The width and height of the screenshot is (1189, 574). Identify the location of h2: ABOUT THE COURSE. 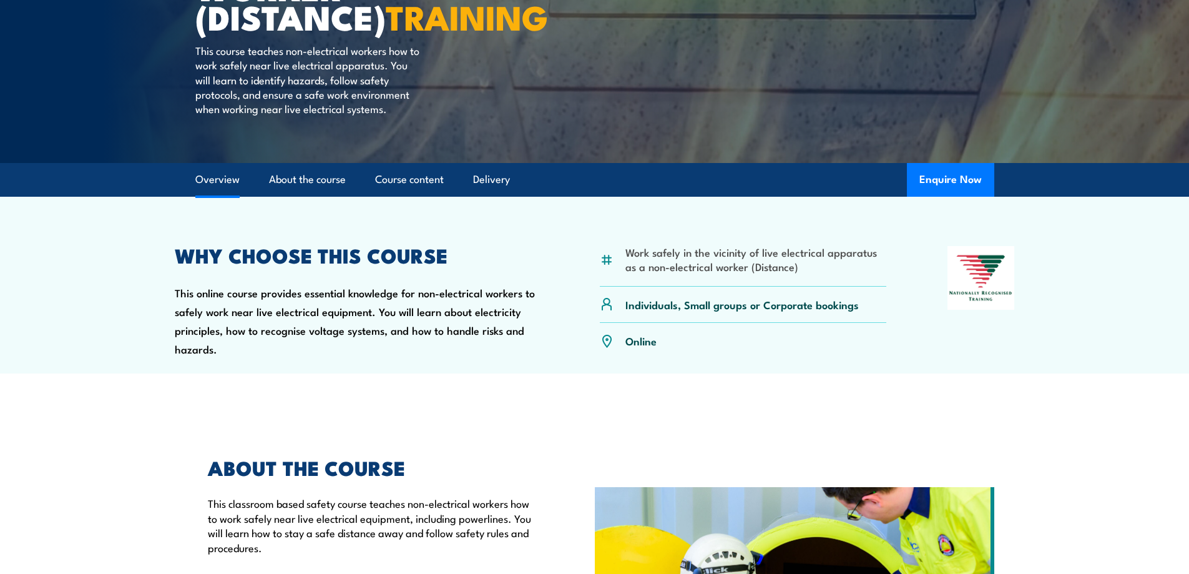
(373, 467).